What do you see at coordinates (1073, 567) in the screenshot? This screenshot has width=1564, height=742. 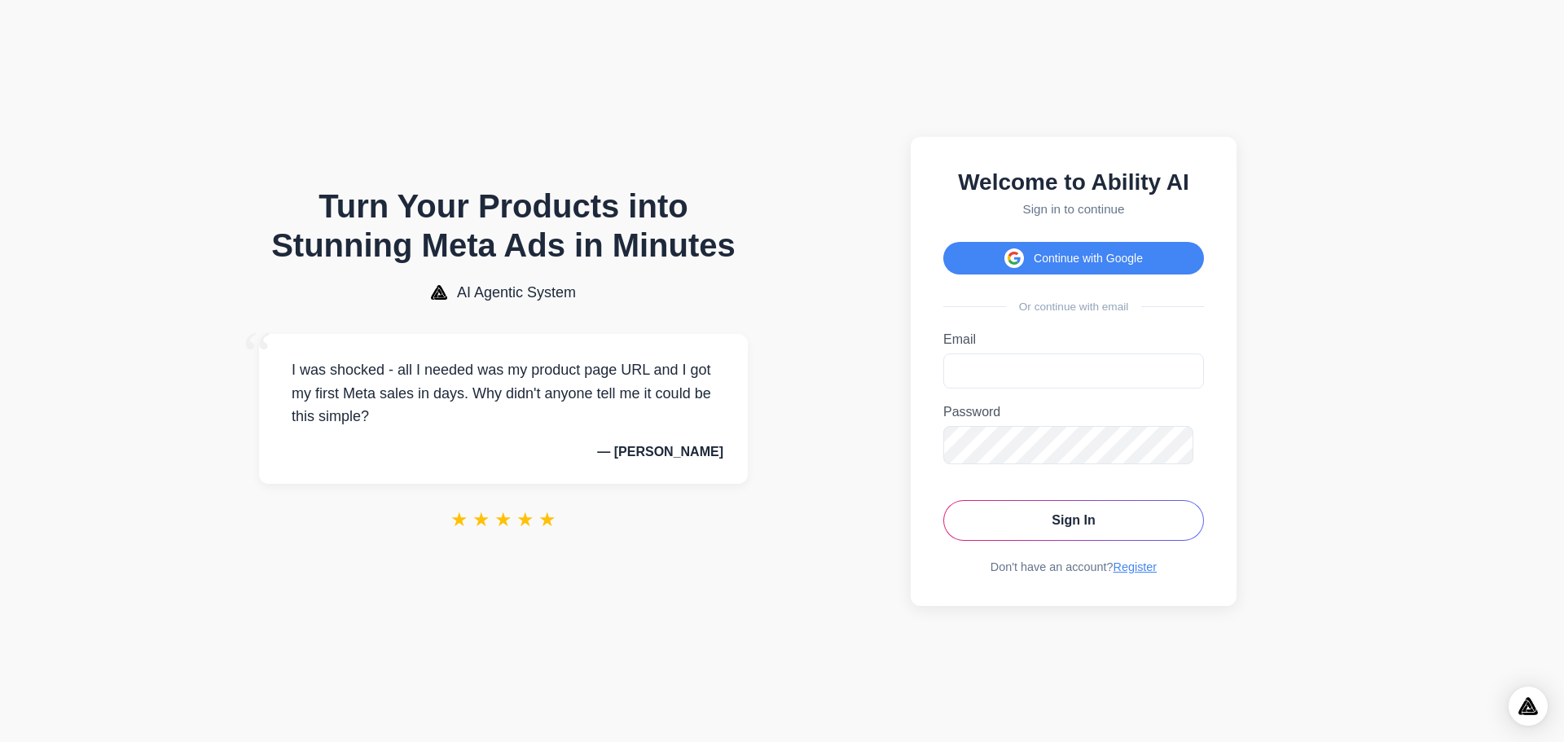 I see `div: Don't have an account?` at bounding box center [1073, 567].